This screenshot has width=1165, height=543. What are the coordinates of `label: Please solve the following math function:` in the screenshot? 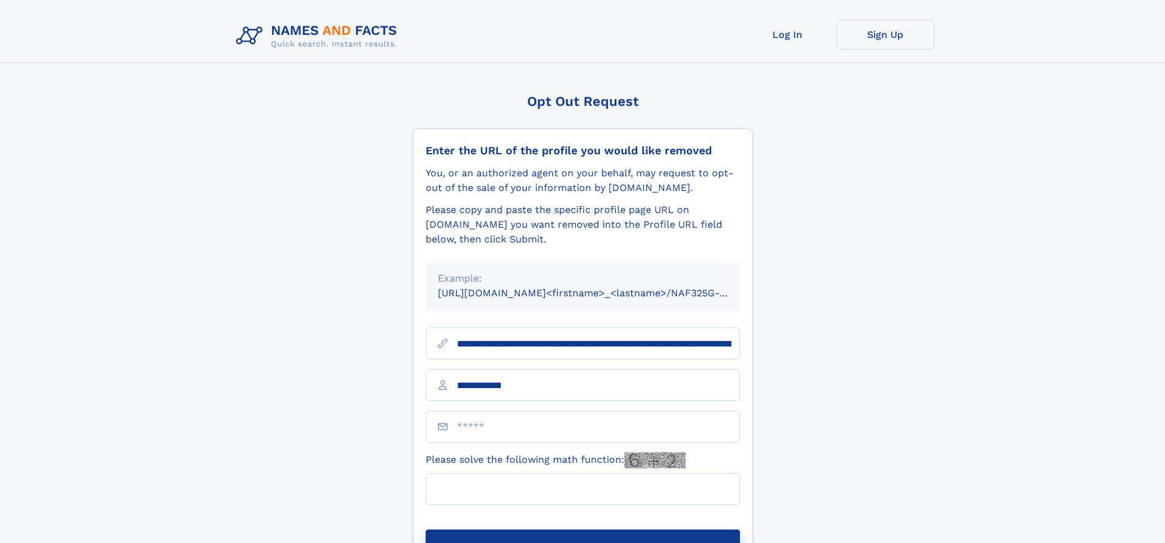 It's located at (555, 460).